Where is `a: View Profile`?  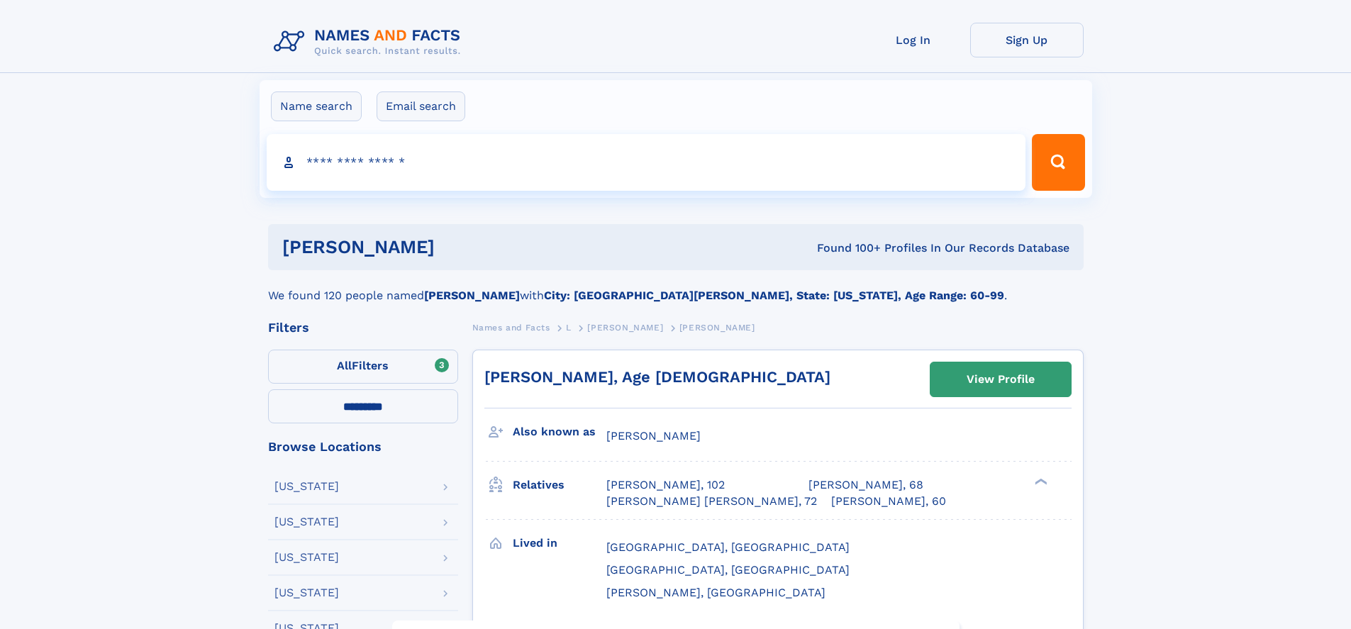
a: View Profile is located at coordinates (1001, 379).